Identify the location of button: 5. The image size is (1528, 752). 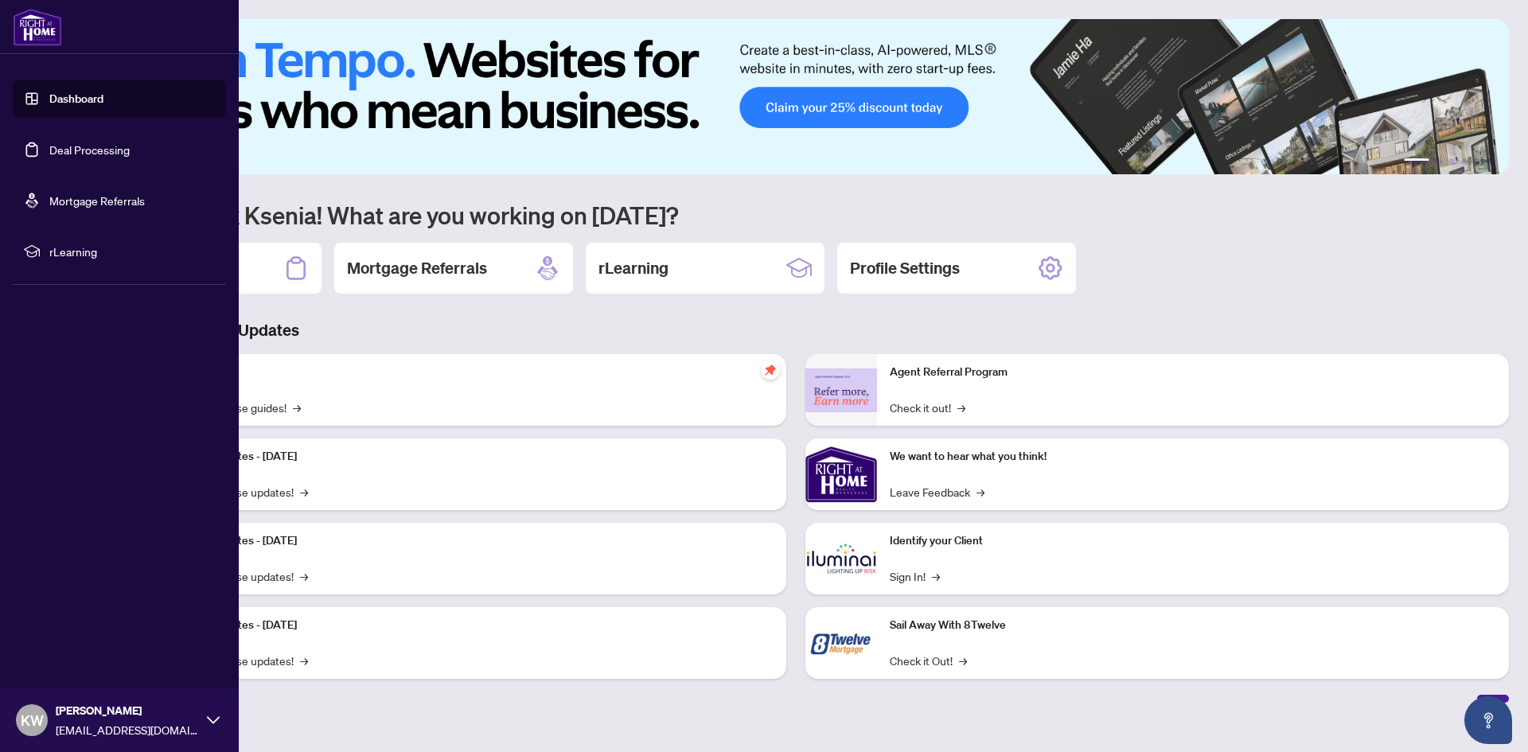
(1477, 162).